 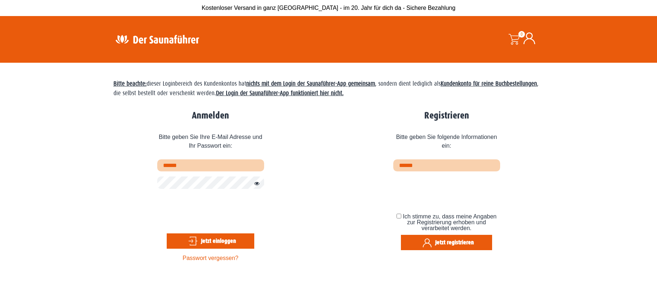 What do you see at coordinates (211, 258) in the screenshot?
I see `a: Passwort vergessen?` at bounding box center [211, 258].